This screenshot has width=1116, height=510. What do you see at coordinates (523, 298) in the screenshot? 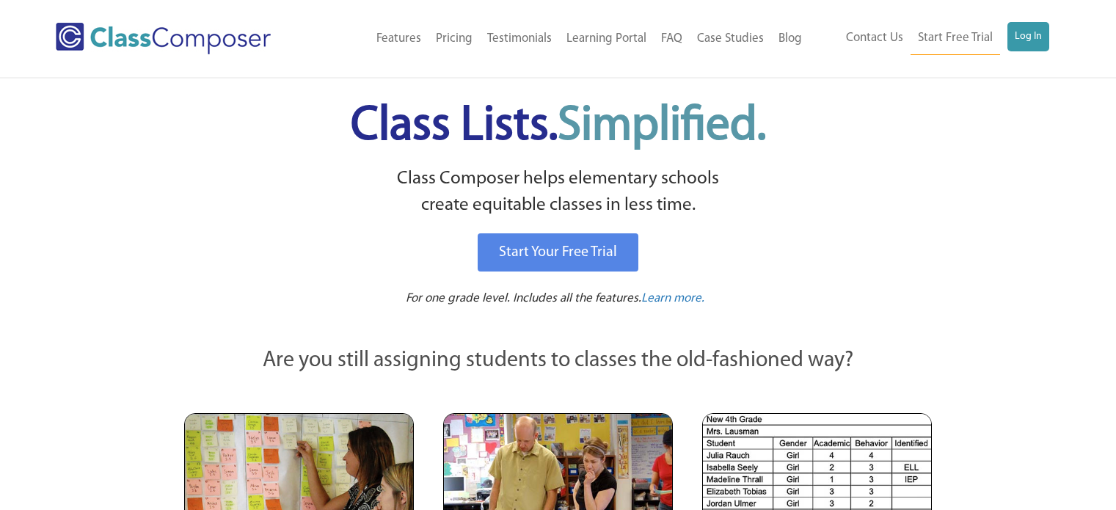
I see `span: For one grade level. Includes all the features.` at bounding box center [523, 298].